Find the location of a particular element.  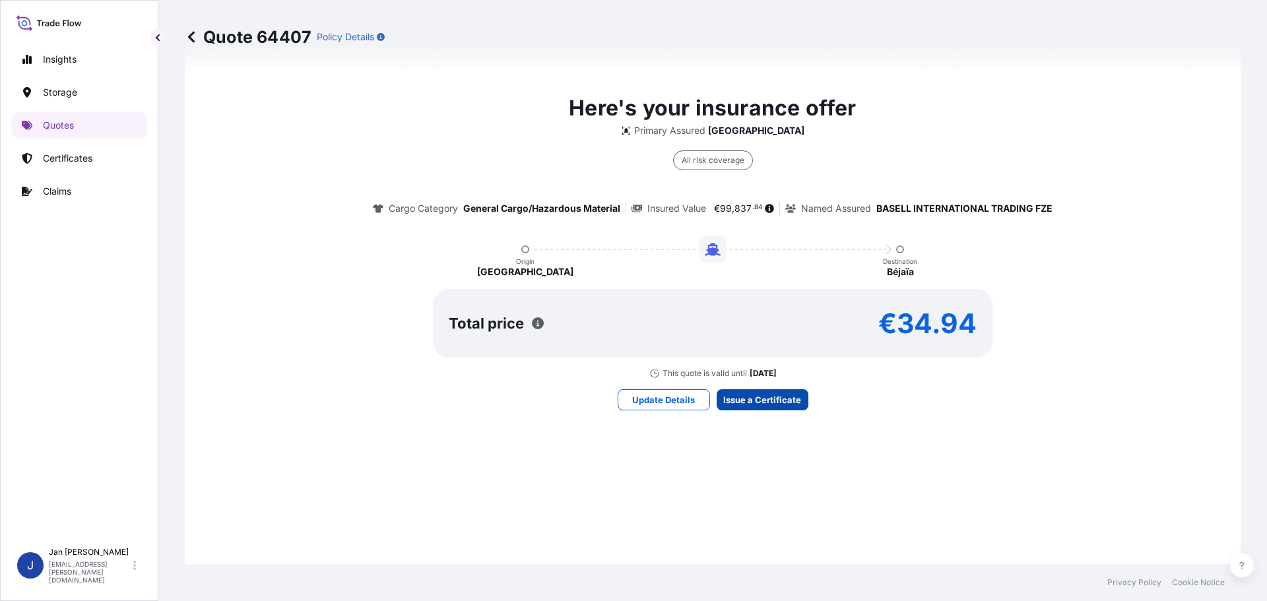

a: Certificates is located at coordinates (79, 158).